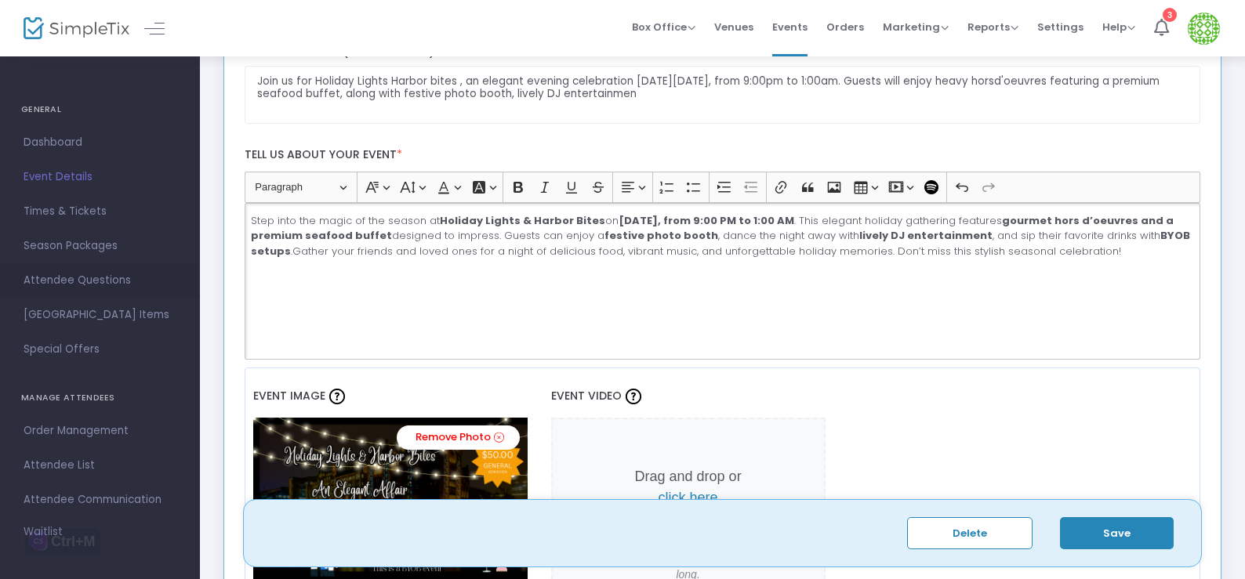  I want to click on strong: lively DJ entertainment, so click(926, 235).